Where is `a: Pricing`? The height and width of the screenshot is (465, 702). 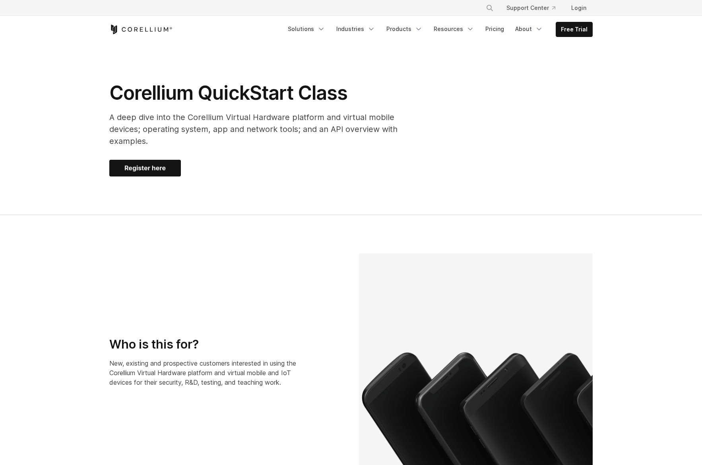 a: Pricing is located at coordinates (495, 29).